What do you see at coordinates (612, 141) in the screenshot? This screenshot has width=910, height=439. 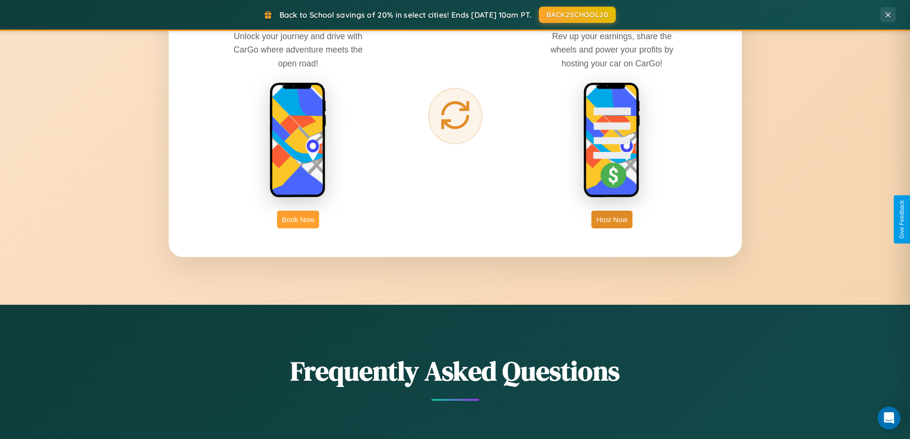 I see `img: host phone` at bounding box center [612, 141].